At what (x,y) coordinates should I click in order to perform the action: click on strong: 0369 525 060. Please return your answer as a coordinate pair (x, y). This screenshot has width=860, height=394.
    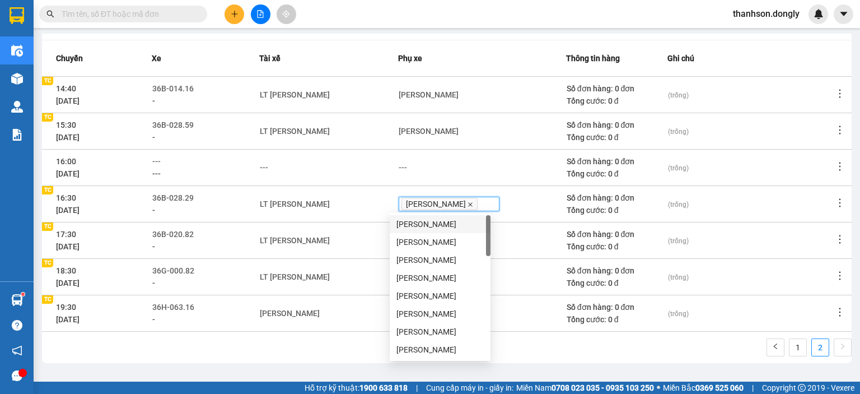
    Looking at the image, I should click on (719, 387).